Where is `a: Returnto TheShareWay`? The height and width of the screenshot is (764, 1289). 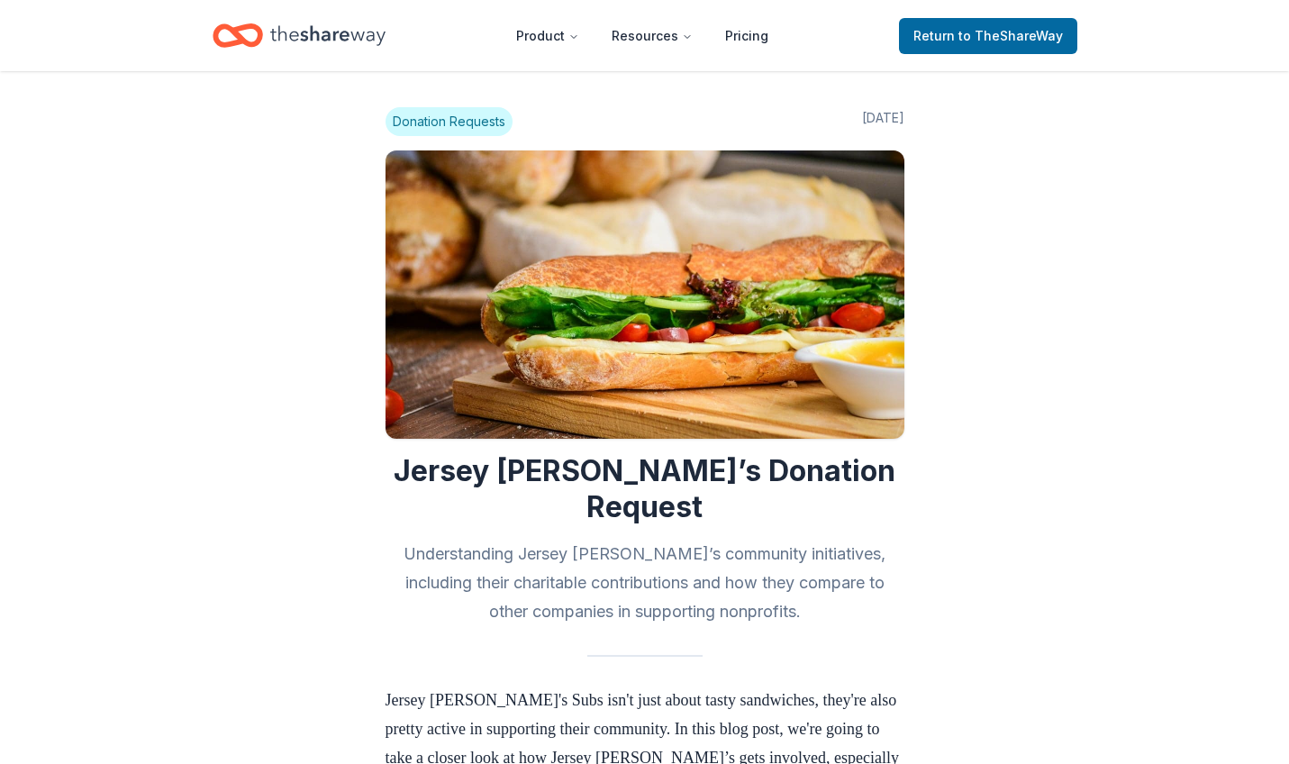 a: Returnto TheShareWay is located at coordinates (988, 36).